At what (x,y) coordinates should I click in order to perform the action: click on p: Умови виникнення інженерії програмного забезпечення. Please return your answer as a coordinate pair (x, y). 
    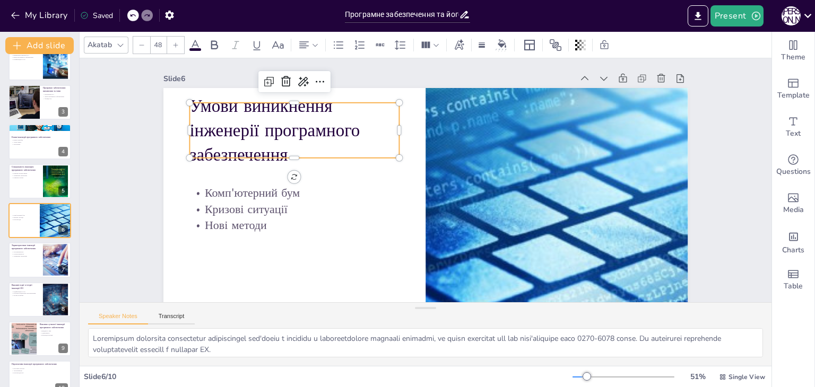
    Looking at the image, I should click on (294, 130).